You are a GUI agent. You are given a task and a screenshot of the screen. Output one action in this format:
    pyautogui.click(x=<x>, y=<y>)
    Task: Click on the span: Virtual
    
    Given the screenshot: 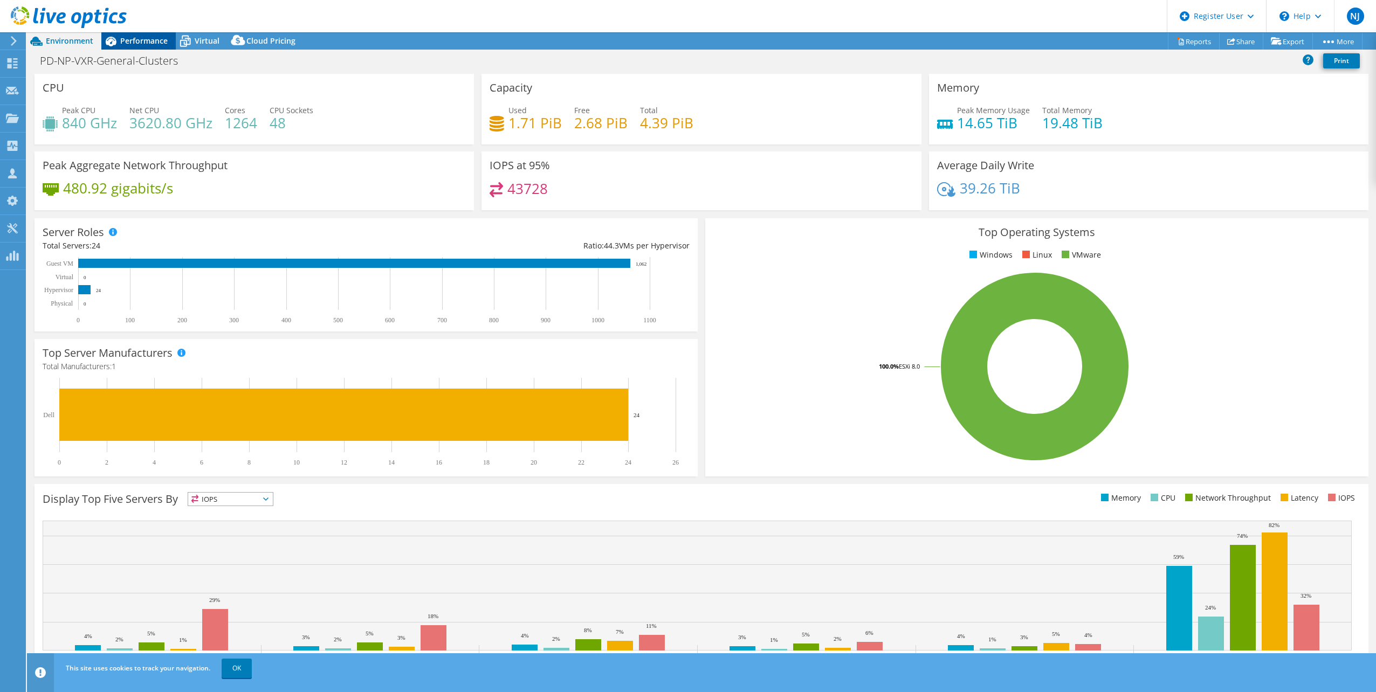 What is the action you would take?
    pyautogui.click(x=207, y=40)
    